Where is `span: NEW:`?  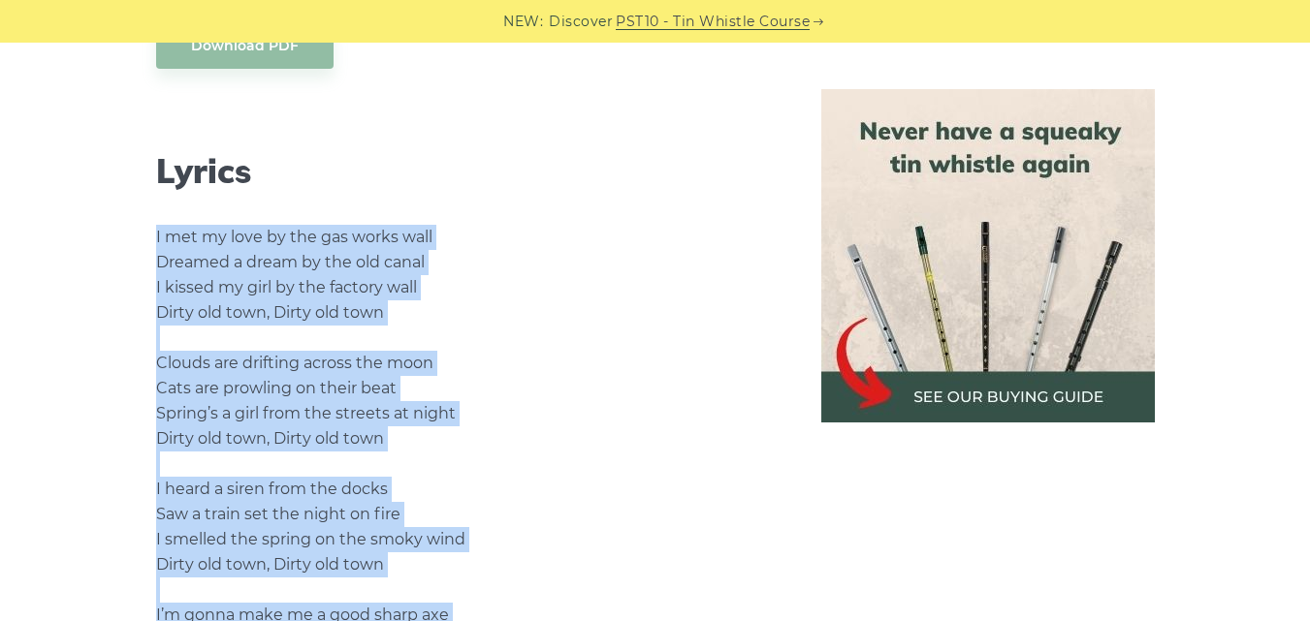
span: NEW: is located at coordinates (523, 21).